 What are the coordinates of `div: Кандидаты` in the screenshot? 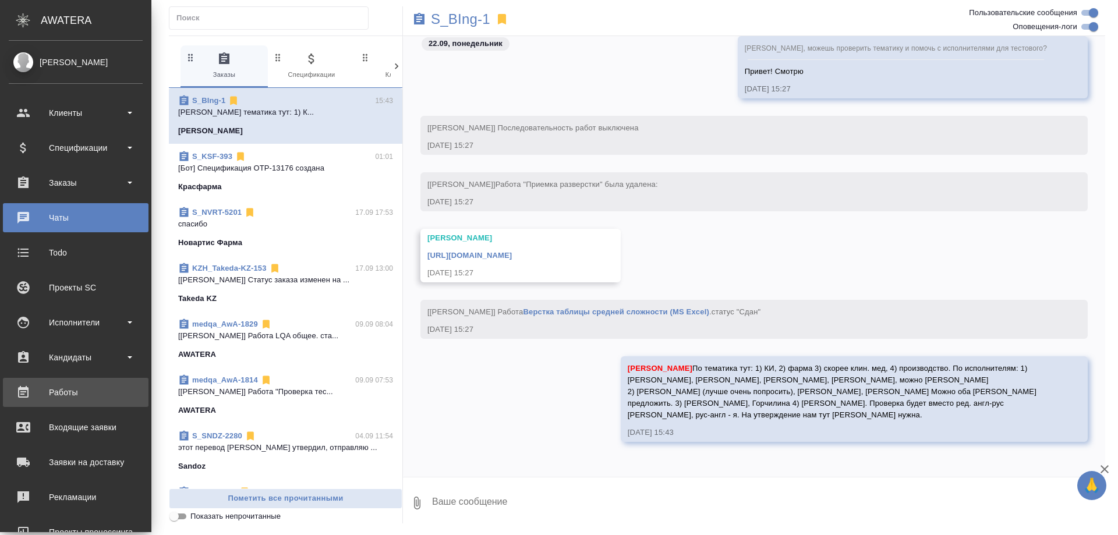 It's located at (76, 358).